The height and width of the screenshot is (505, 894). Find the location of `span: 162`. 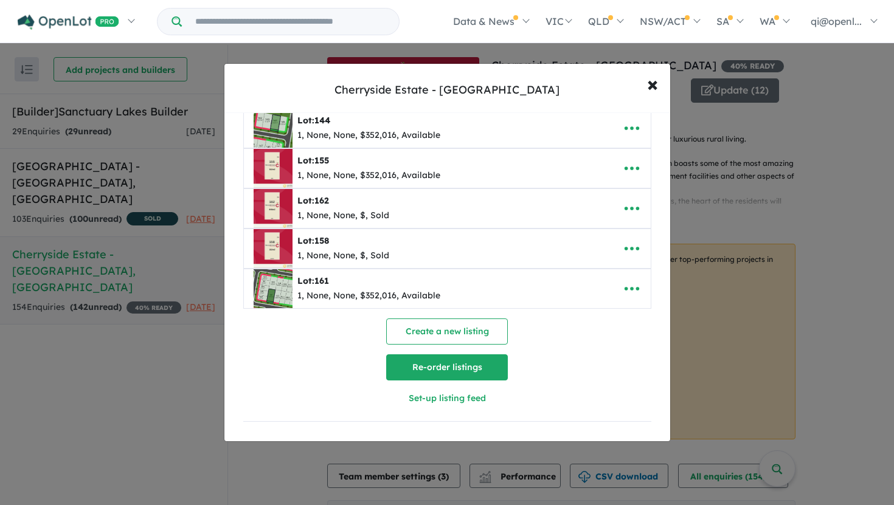

span: 162 is located at coordinates (322, 201).